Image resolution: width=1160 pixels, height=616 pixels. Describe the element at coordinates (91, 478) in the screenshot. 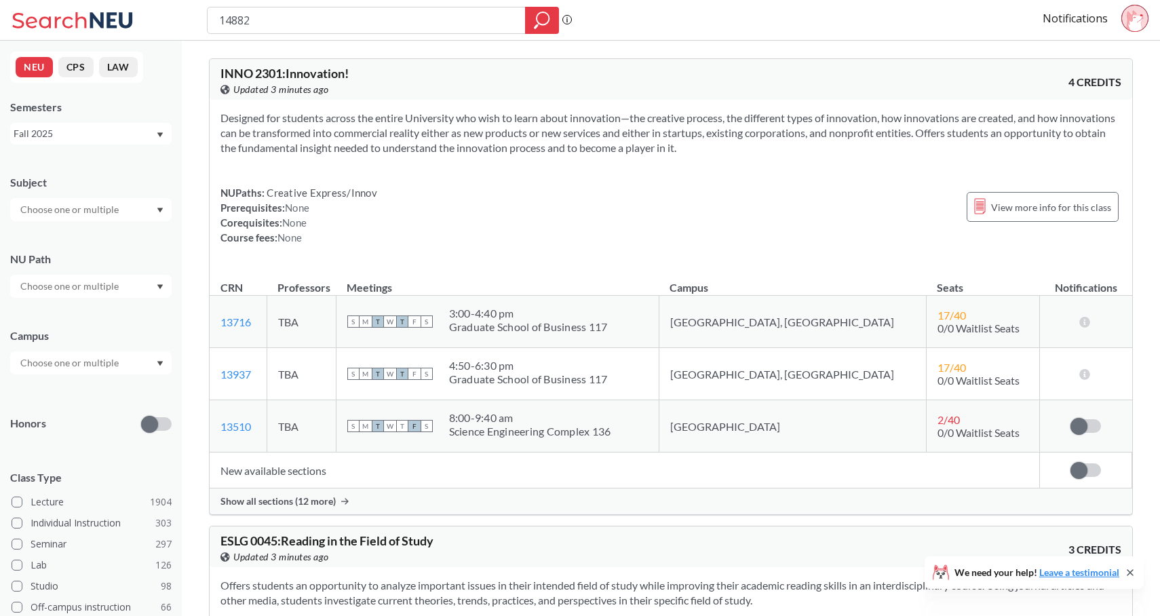

I see `span: Class Type` at that location.